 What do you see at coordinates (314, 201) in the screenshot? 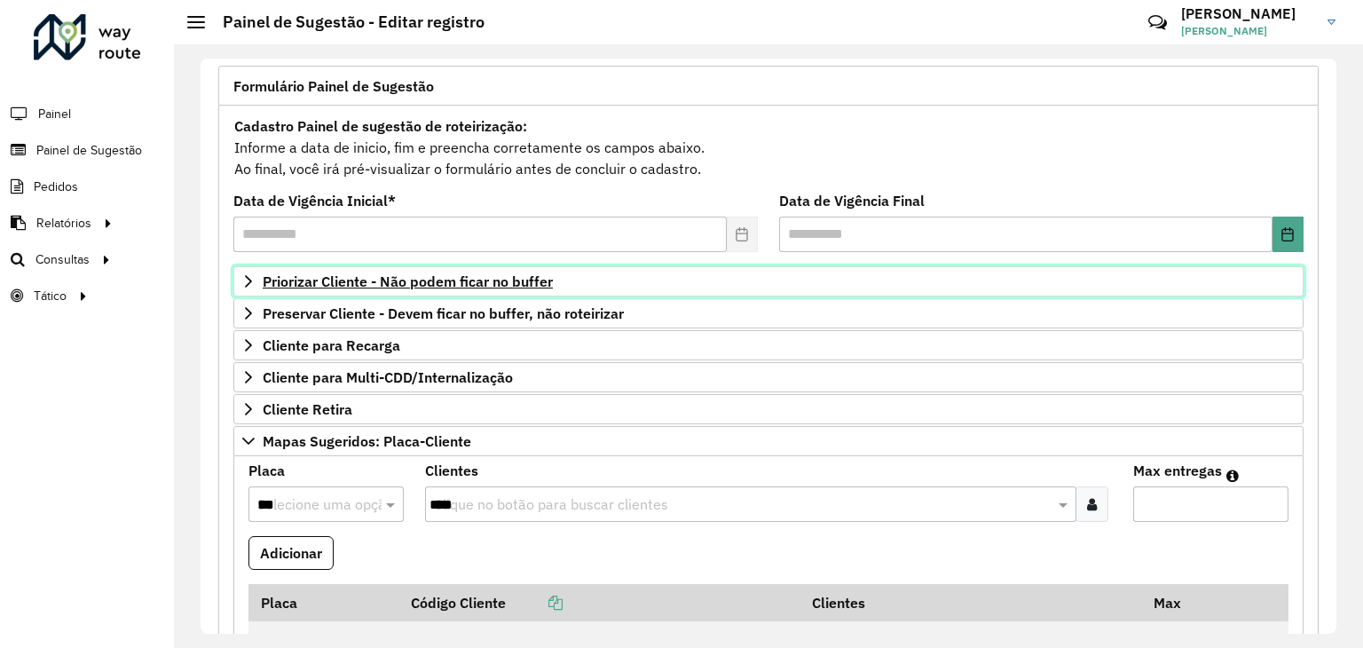
I see `label: Data de Vigência Inicial` at bounding box center [314, 201].